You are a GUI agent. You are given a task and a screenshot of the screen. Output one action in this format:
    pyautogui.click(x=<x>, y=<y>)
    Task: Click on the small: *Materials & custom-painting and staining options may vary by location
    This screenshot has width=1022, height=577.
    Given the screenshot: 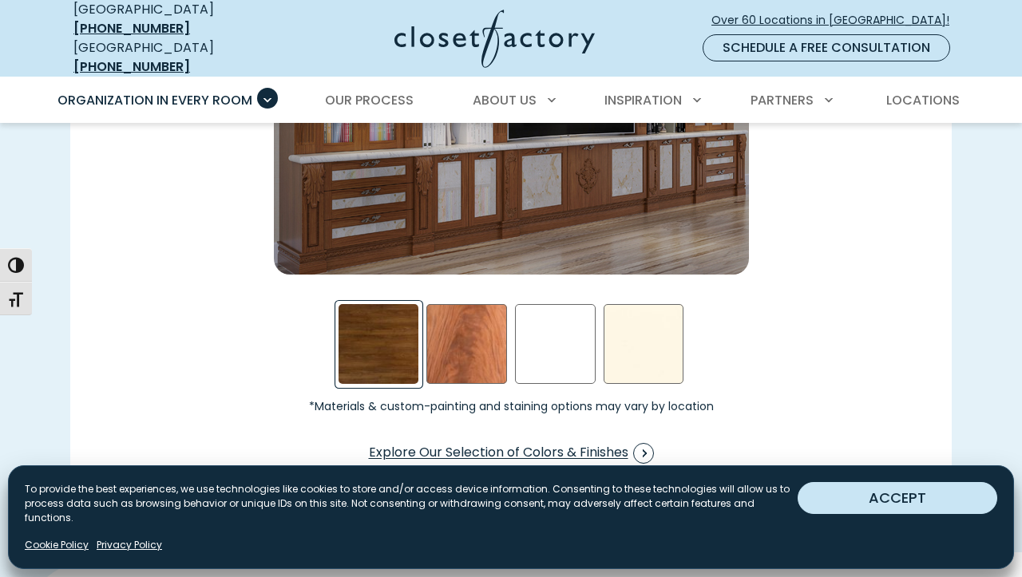 What is the action you would take?
    pyautogui.click(x=511, y=406)
    